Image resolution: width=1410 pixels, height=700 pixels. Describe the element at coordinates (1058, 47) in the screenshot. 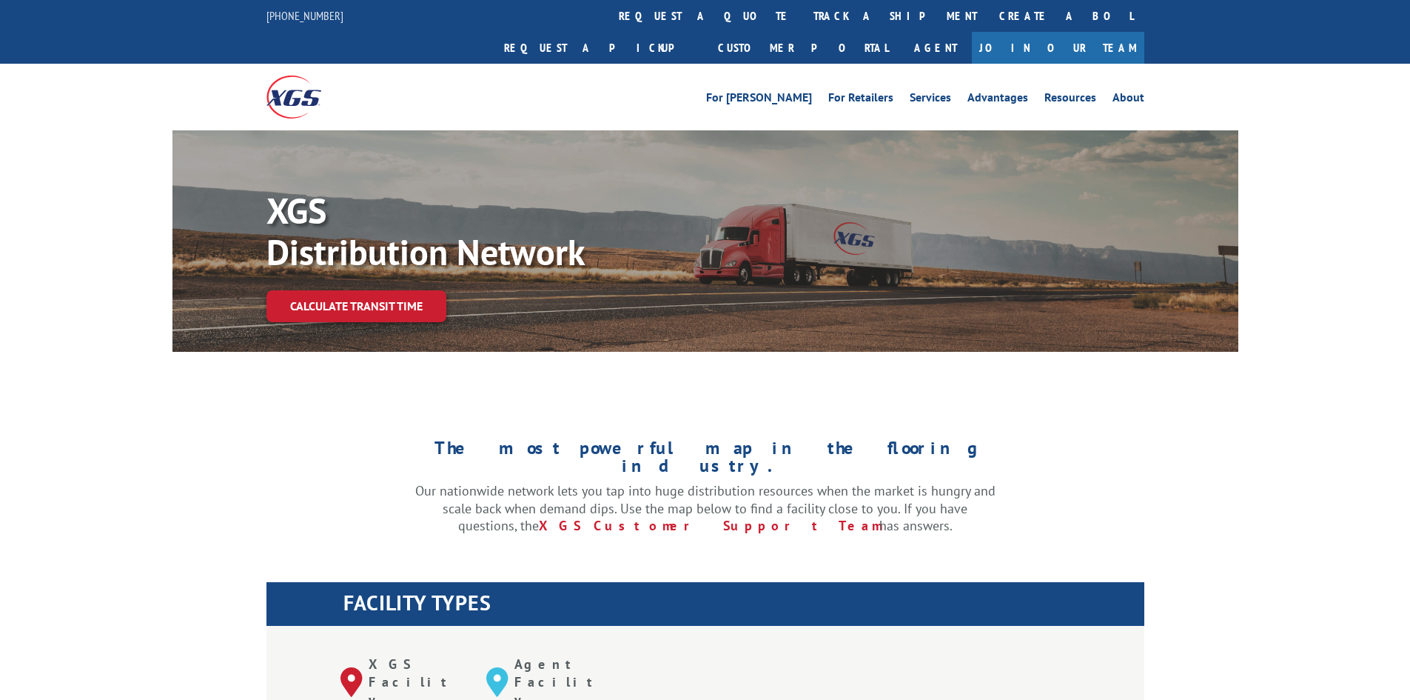

I see `a: Join Our Team` at that location.